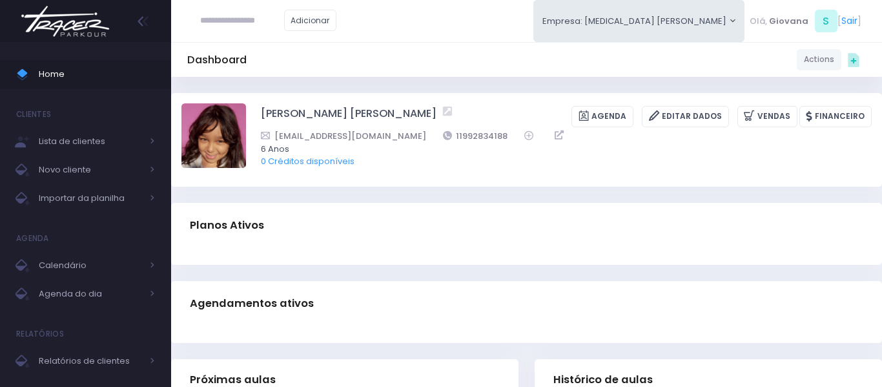  Describe the element at coordinates (90, 170) in the screenshot. I see `span: Novo cliente` at that location.